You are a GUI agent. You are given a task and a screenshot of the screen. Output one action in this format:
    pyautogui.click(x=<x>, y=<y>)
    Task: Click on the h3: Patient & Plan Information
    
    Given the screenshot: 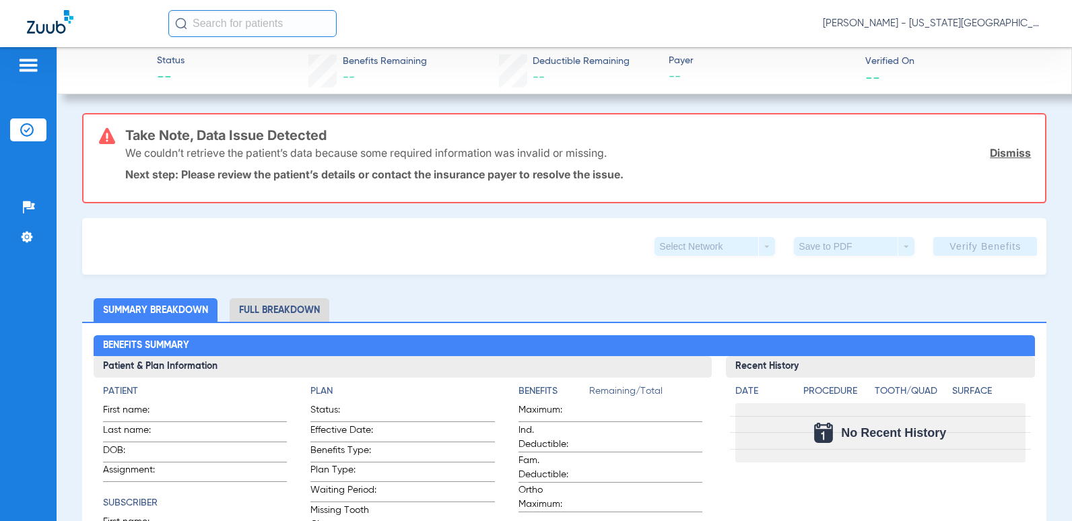 What is the action you would take?
    pyautogui.click(x=403, y=367)
    